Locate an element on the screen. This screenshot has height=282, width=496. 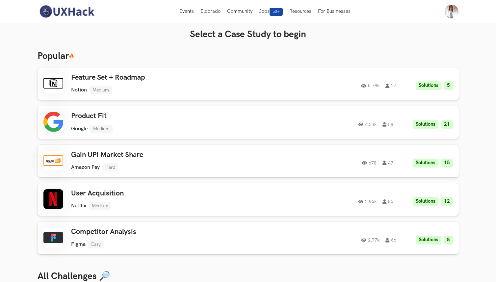
a: User AcquisitionNetflixMedium2.96k86Solutions12 is located at coordinates (248, 200).